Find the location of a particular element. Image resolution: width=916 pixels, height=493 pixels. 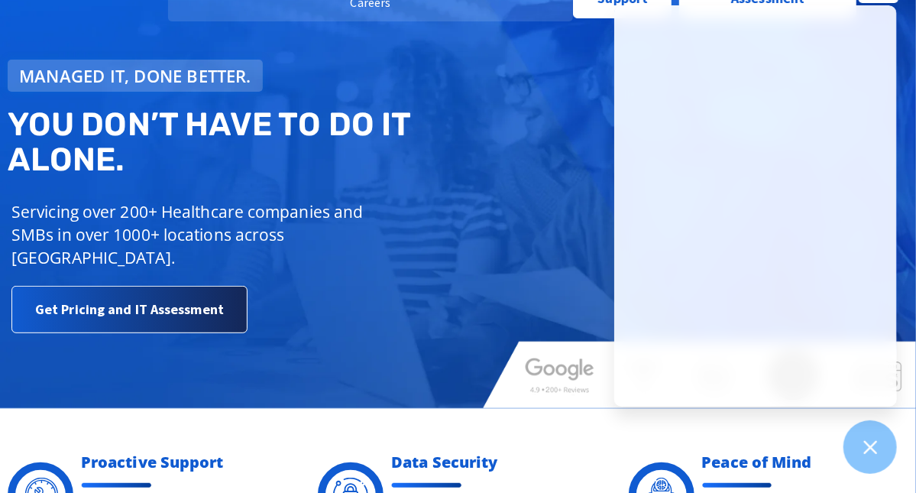

h2: You don’t have to do IT alone. is located at coordinates (238, 142).